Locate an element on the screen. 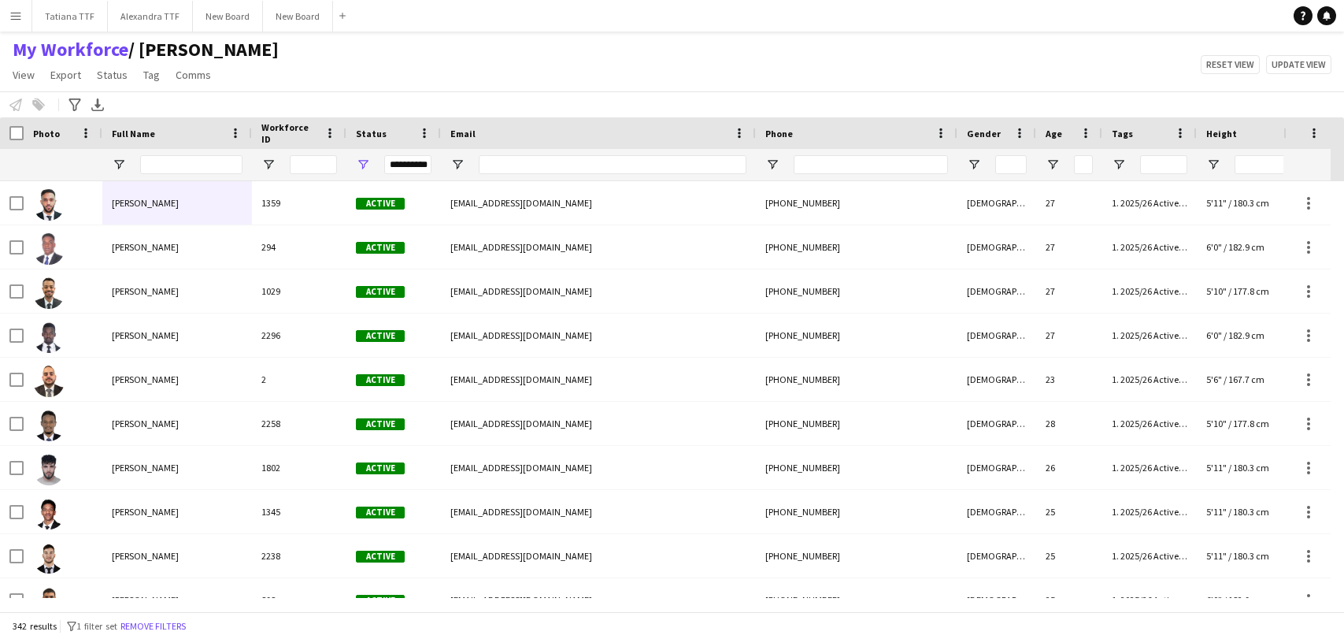  span: Gender is located at coordinates (984, 133).